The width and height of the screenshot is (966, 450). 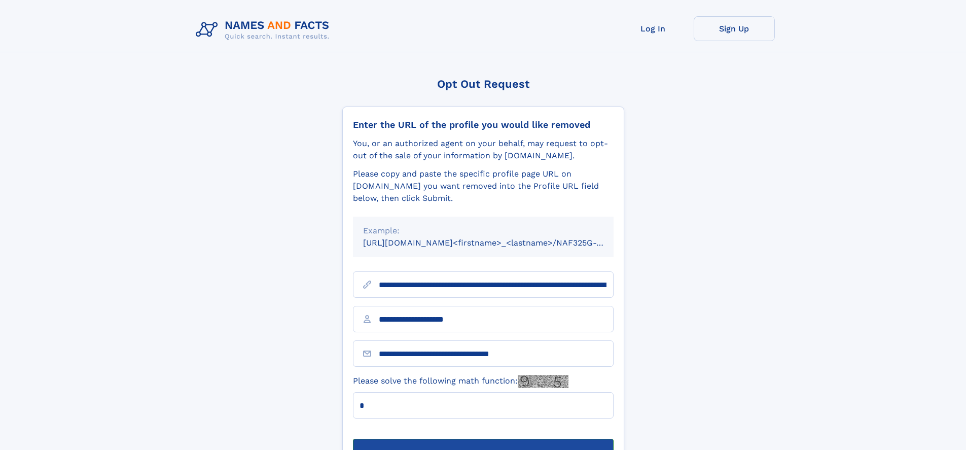 I want to click on div: You, or an authorized agent on your behalf, may request to opt-out of the sale of your informatio..., so click(x=483, y=150).